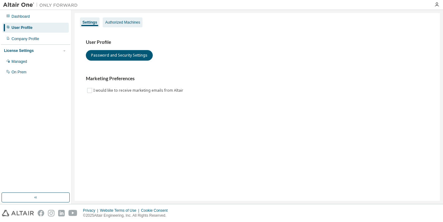 Image resolution: width=443 pixels, height=222 pixels. What do you see at coordinates (257, 42) in the screenshot?
I see `h3: User Profile` at bounding box center [257, 42].